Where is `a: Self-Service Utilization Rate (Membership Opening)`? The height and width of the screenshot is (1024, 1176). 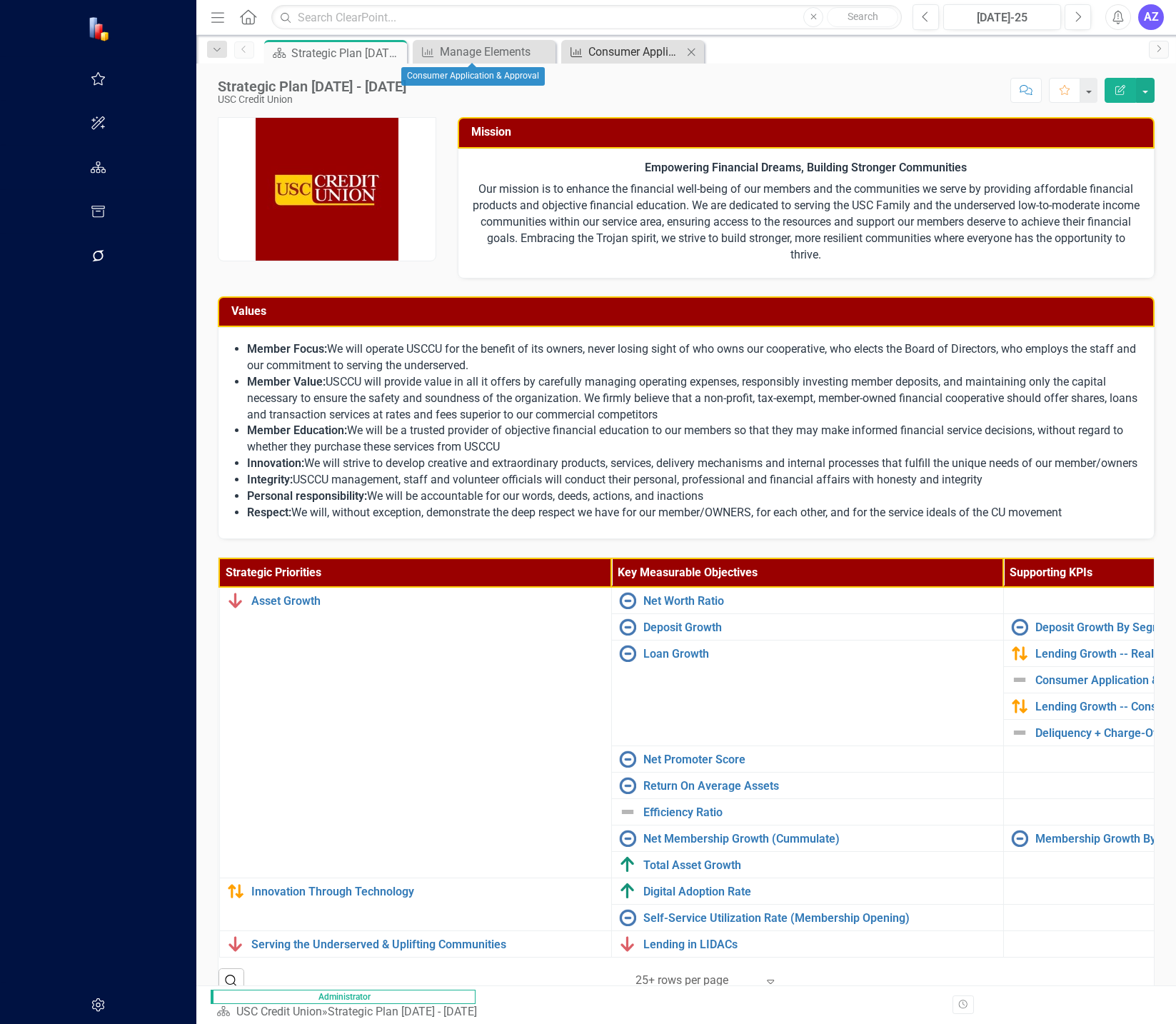
a: Self-Service Utilization Rate (Membership Opening) is located at coordinates (820, 918).